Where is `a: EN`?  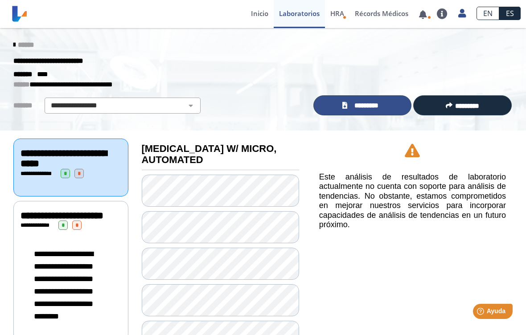
a: EN is located at coordinates (488, 13).